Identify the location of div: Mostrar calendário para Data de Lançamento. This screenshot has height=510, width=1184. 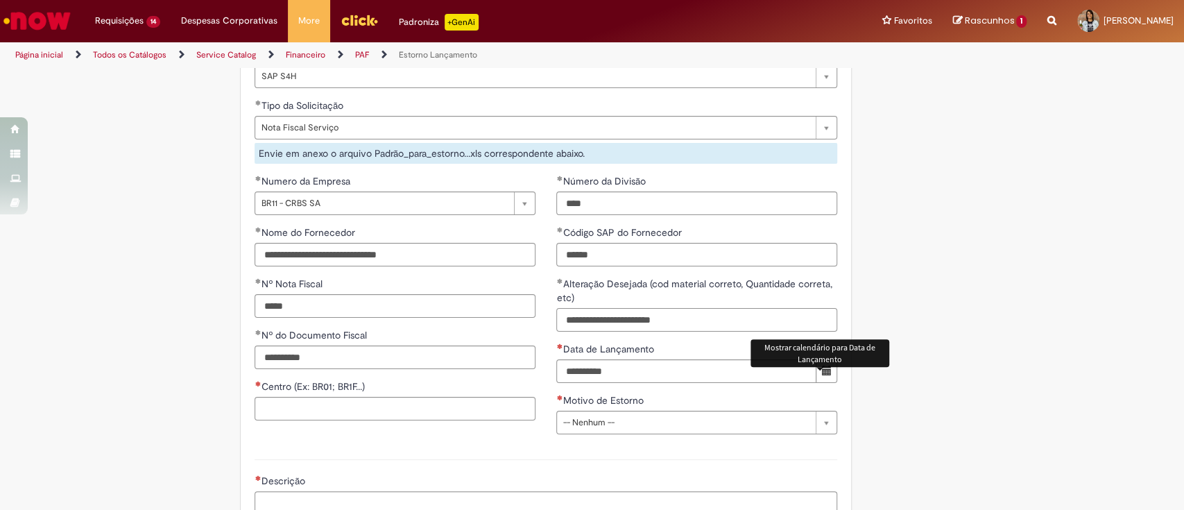
(820, 353).